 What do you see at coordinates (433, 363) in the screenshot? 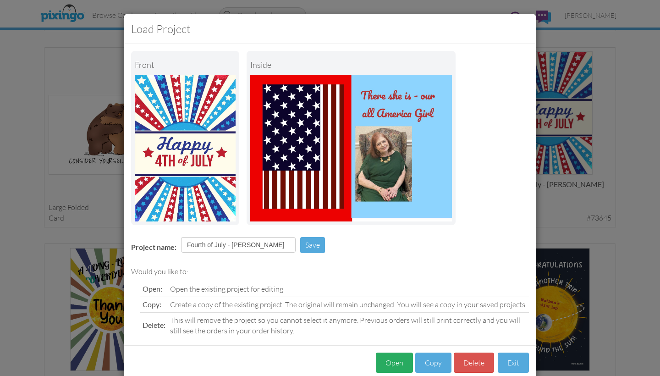
I see `button: Copy` at bounding box center [433, 363].